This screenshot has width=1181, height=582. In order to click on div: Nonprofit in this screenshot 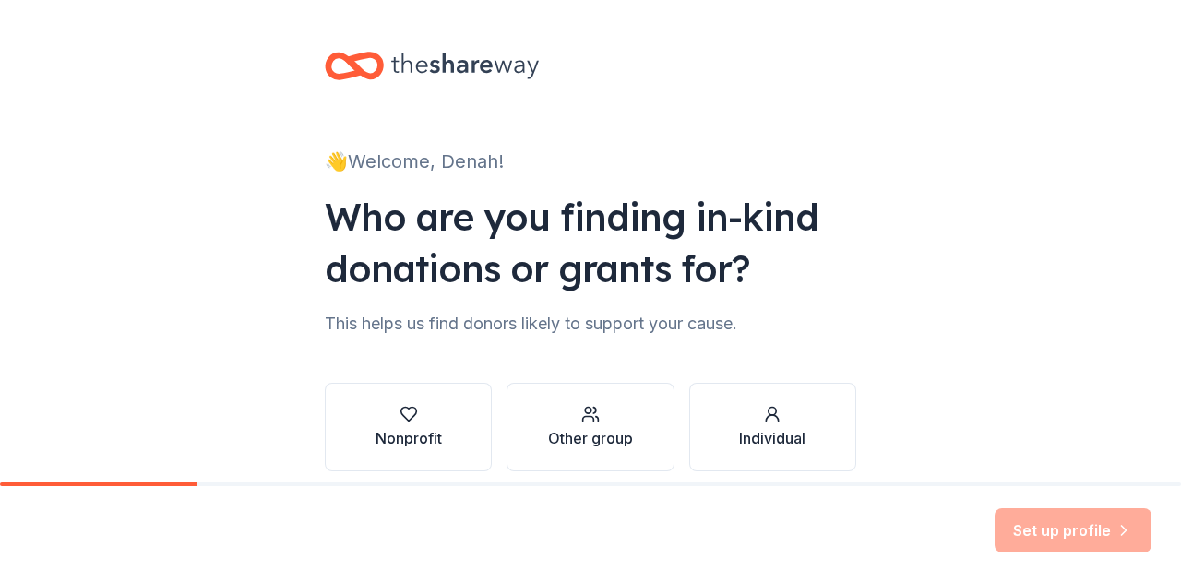, I will do `click(409, 438)`.